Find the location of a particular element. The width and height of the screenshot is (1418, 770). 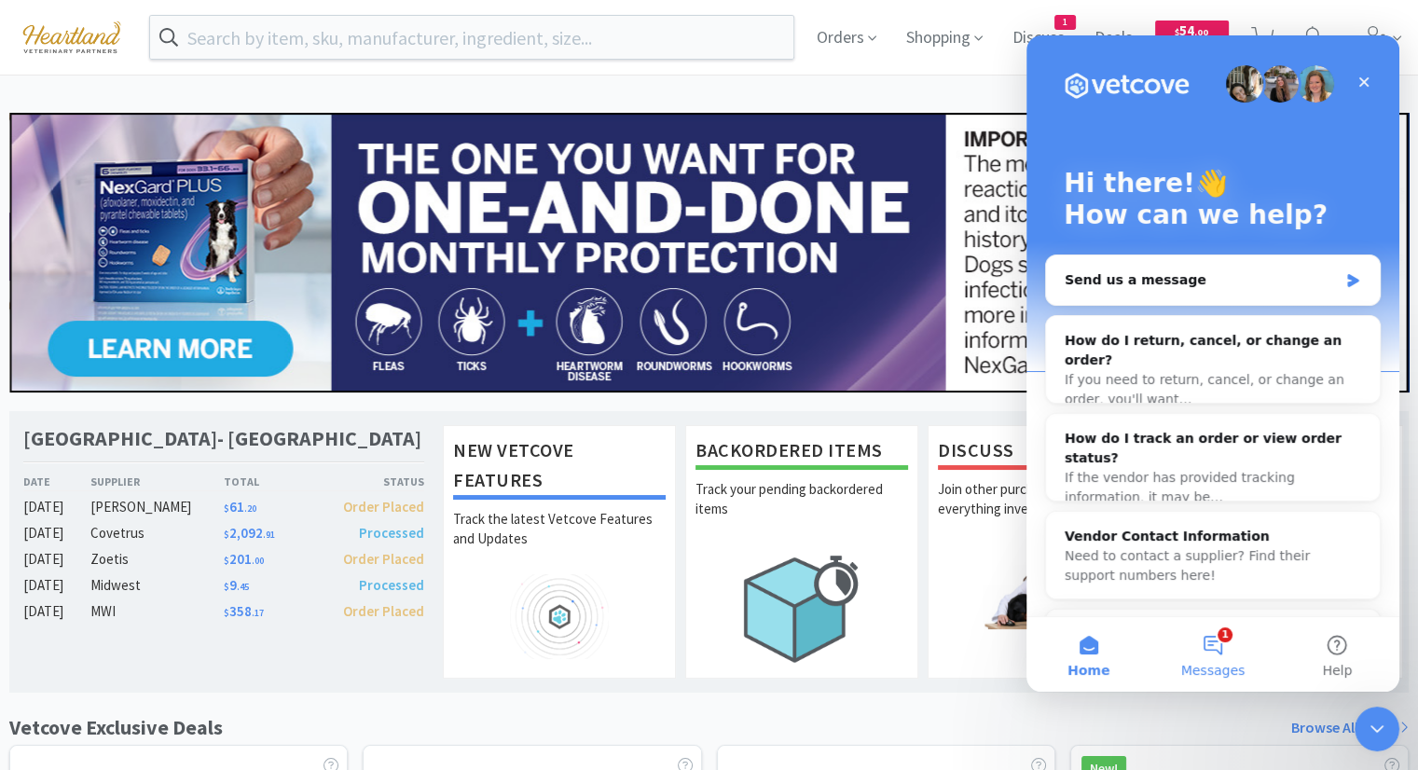

button: Help is located at coordinates (311, 619).